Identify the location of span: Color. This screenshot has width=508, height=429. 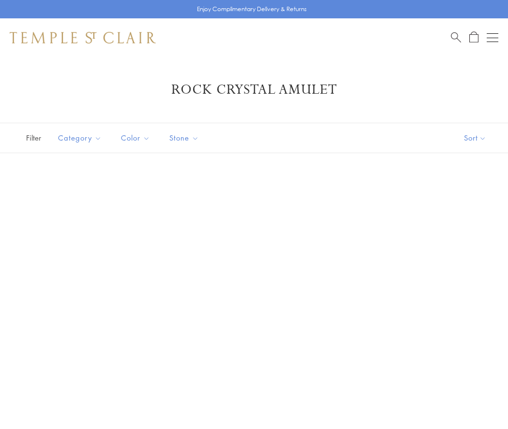
(136, 138).